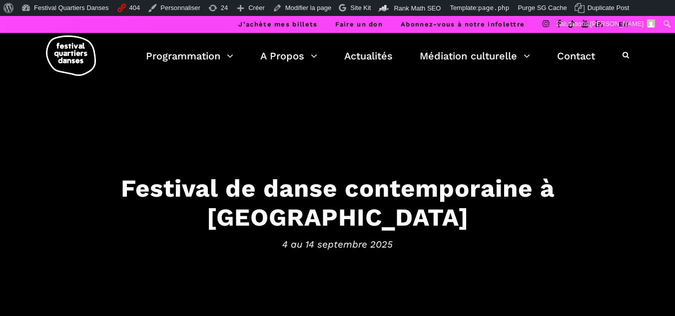 The image size is (675, 316). I want to click on a: Faire un don, so click(359, 24).